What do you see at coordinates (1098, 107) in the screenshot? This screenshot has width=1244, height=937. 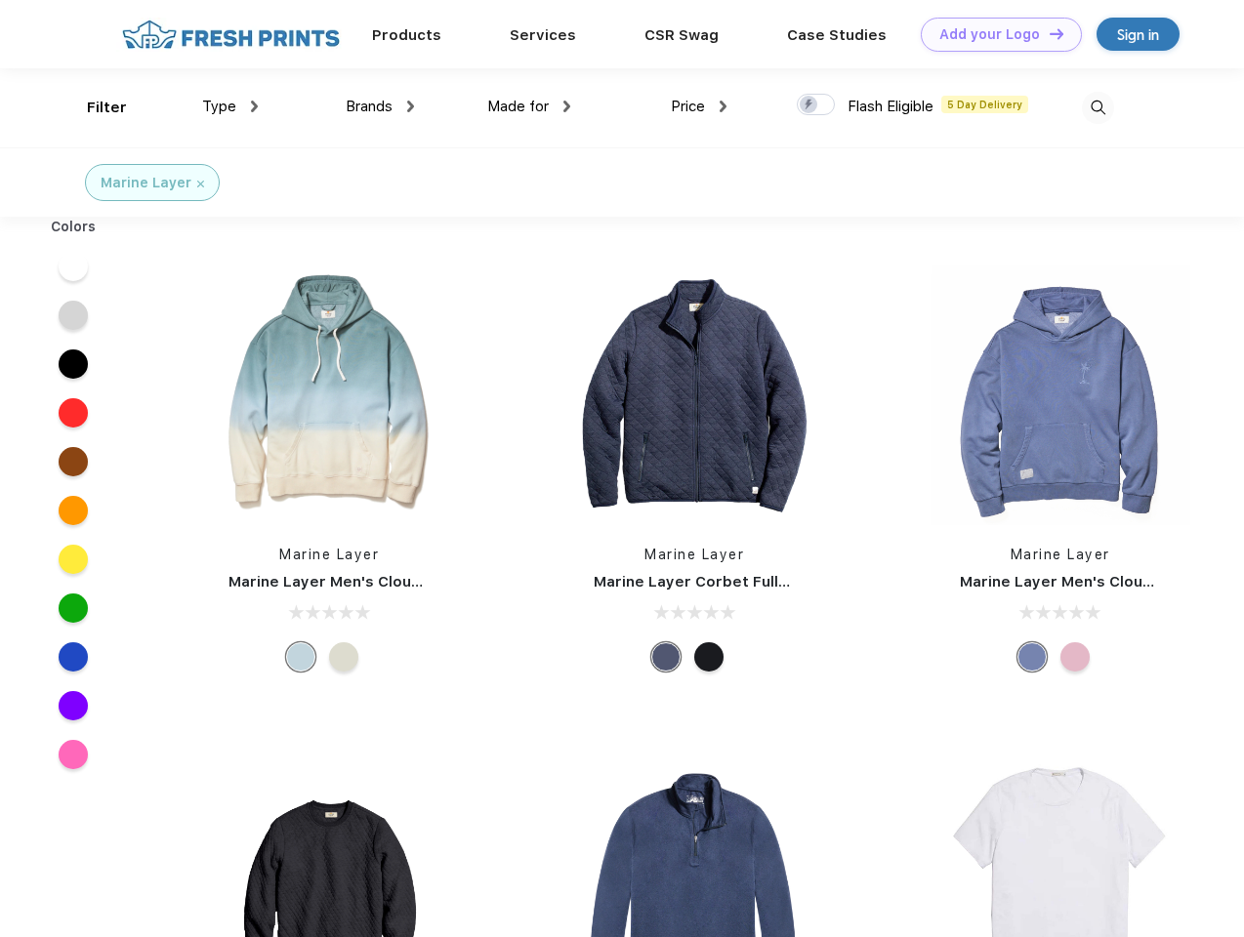 I see `img: desktop_search.svg` at bounding box center [1098, 107].